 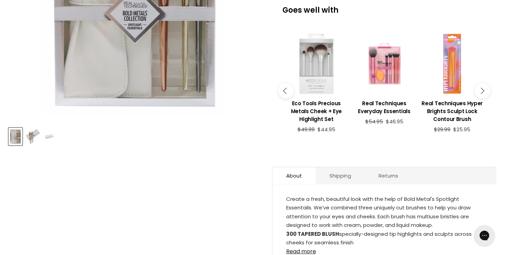 I want to click on span: $25.95, so click(x=461, y=129).